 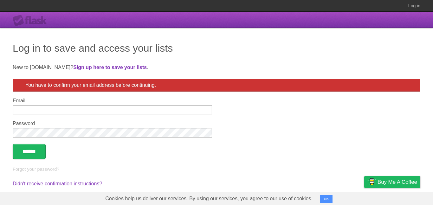 What do you see at coordinates (112, 101) in the screenshot?
I see `label: Email` at bounding box center [112, 101].